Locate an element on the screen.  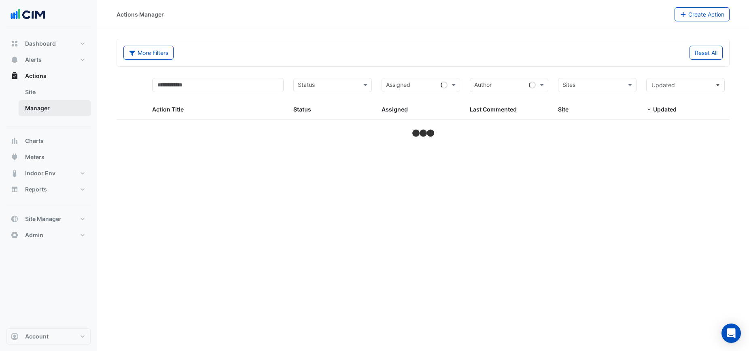
button: Actions is located at coordinates (49, 76).